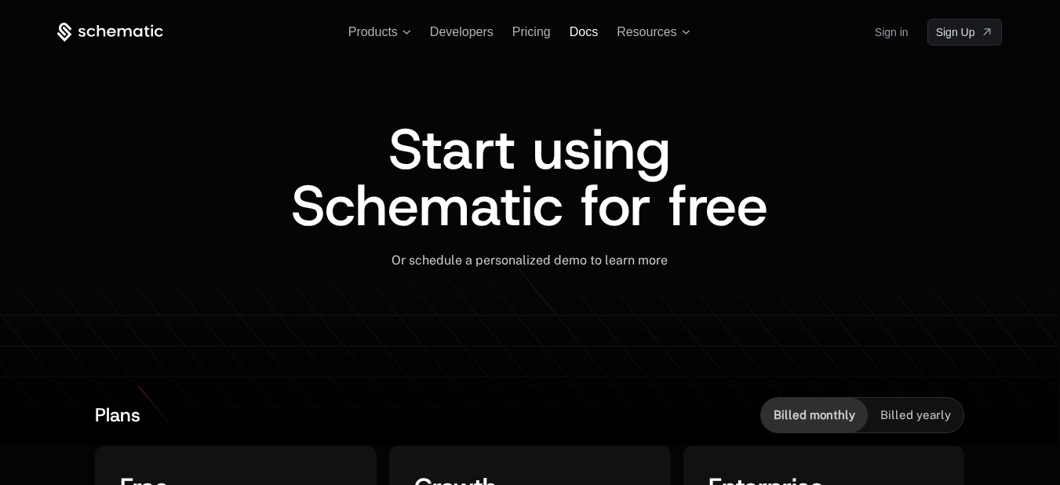  I want to click on span: Pricing, so click(531, 31).